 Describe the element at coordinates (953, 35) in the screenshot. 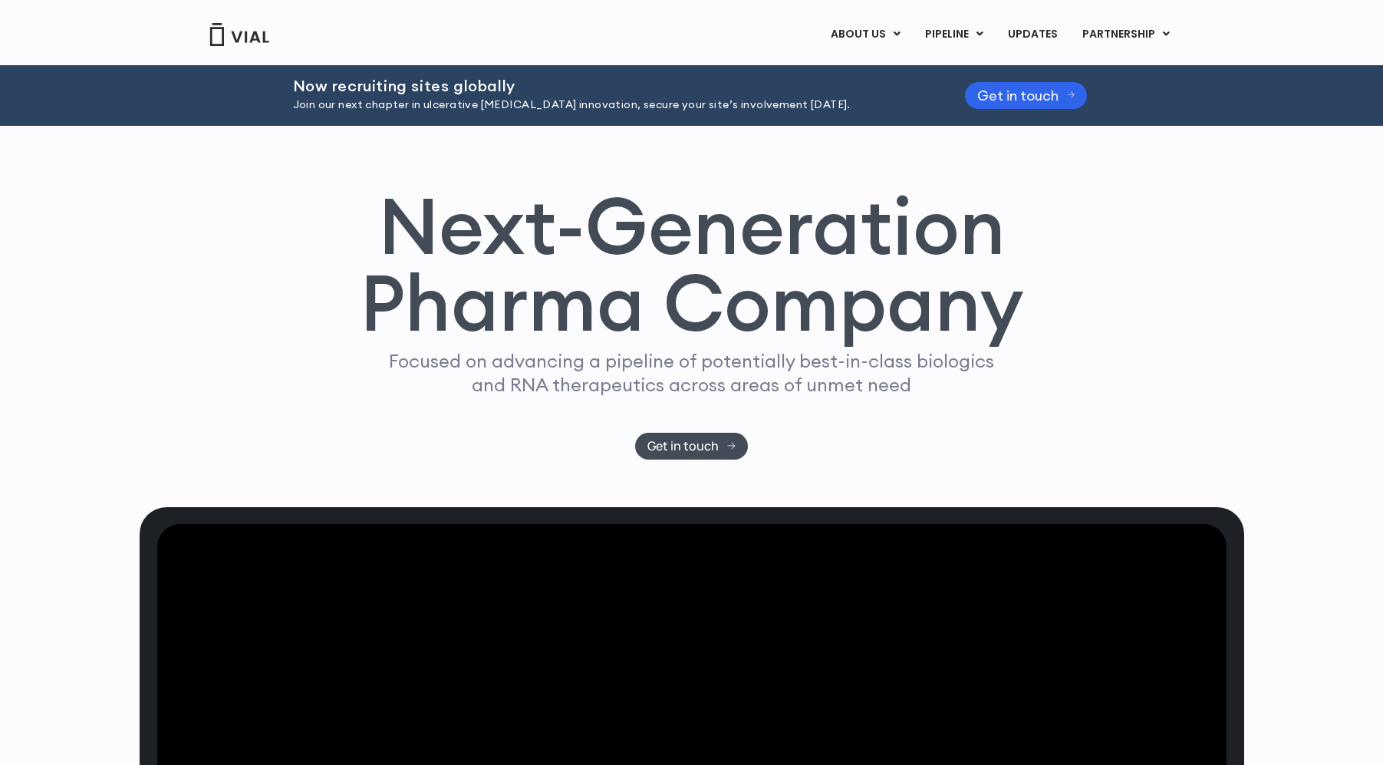

I see `a: PIPELINEMenu Toggle` at that location.